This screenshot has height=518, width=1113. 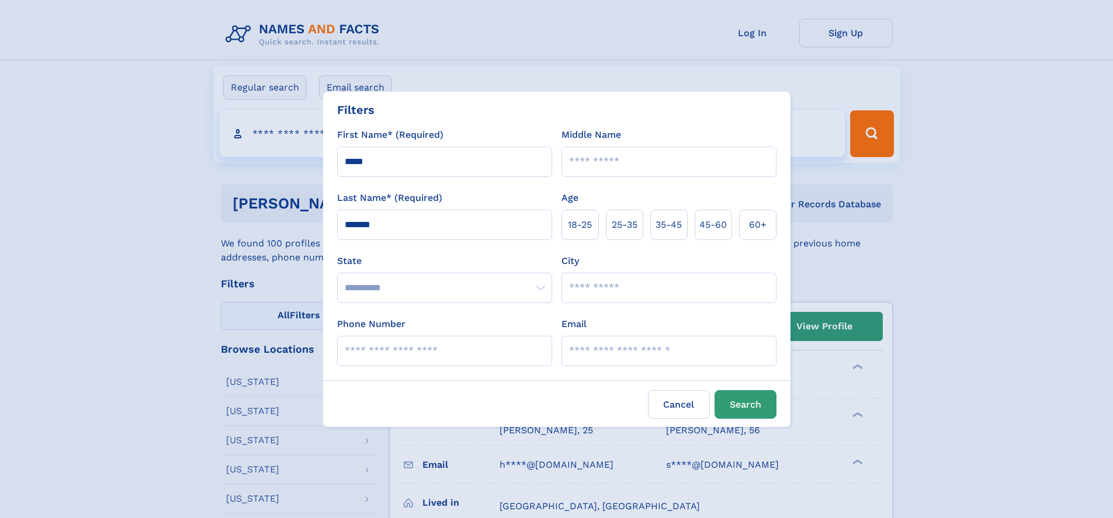 What do you see at coordinates (669, 225) in the screenshot?
I see `span: 35‑45` at bounding box center [669, 225].